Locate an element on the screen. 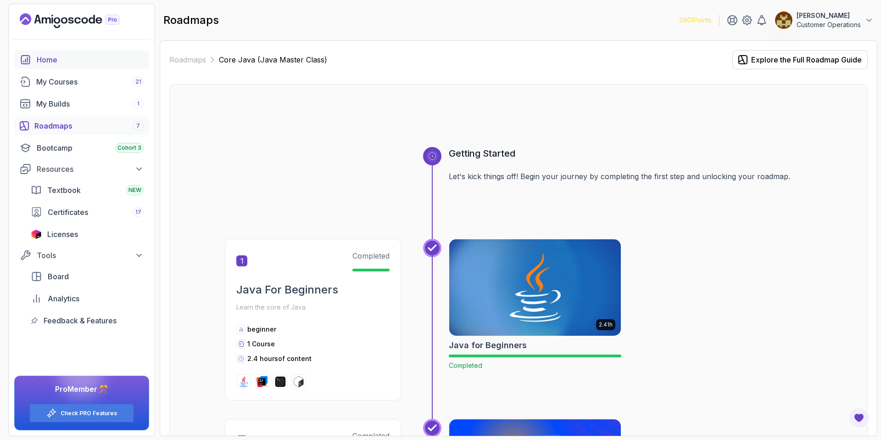 Image resolution: width=881 pixels, height=440 pixels. div: Explore the Full Roadmap Guide is located at coordinates (806, 60).